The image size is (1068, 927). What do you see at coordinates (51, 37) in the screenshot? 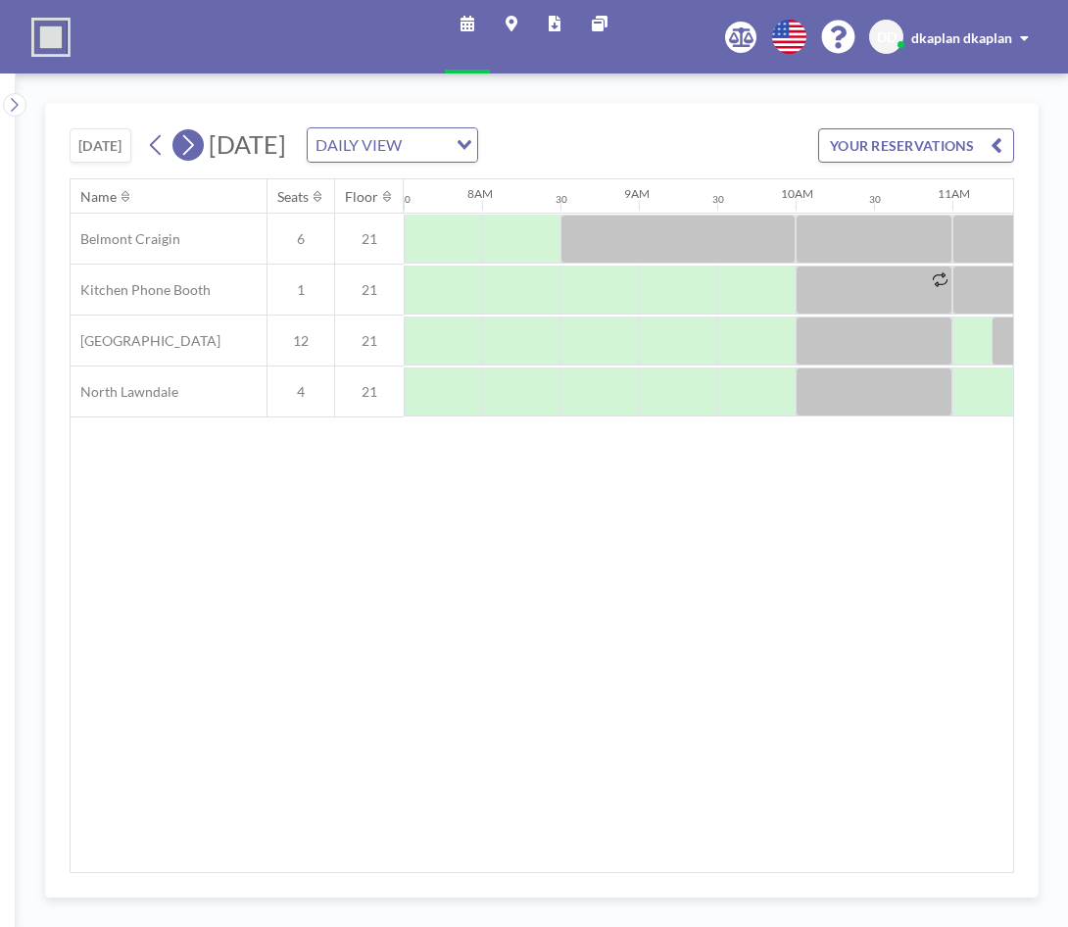
I see `img: organization-logo` at bounding box center [51, 37].